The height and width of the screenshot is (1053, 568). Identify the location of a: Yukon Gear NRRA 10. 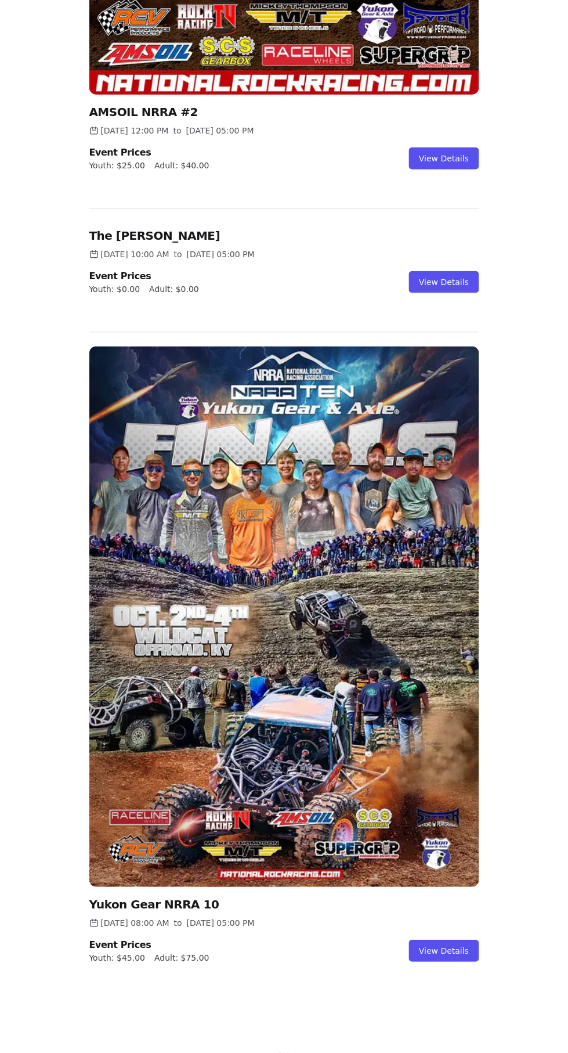
(154, 905).